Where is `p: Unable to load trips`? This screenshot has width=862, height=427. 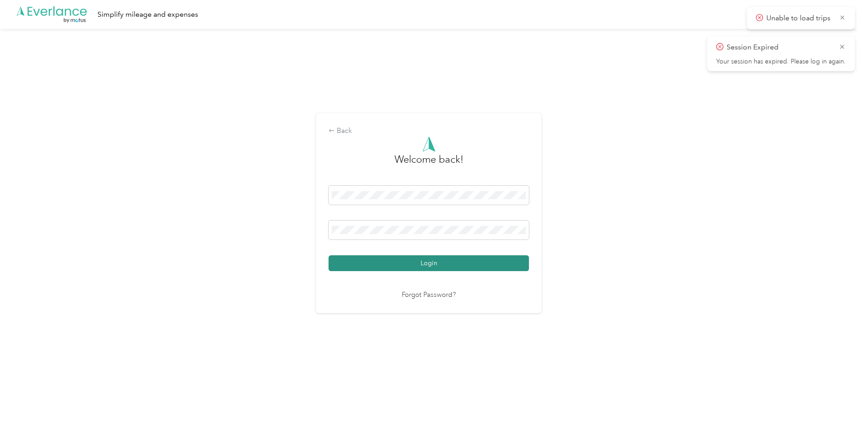 p: Unable to load trips is located at coordinates (799, 18).